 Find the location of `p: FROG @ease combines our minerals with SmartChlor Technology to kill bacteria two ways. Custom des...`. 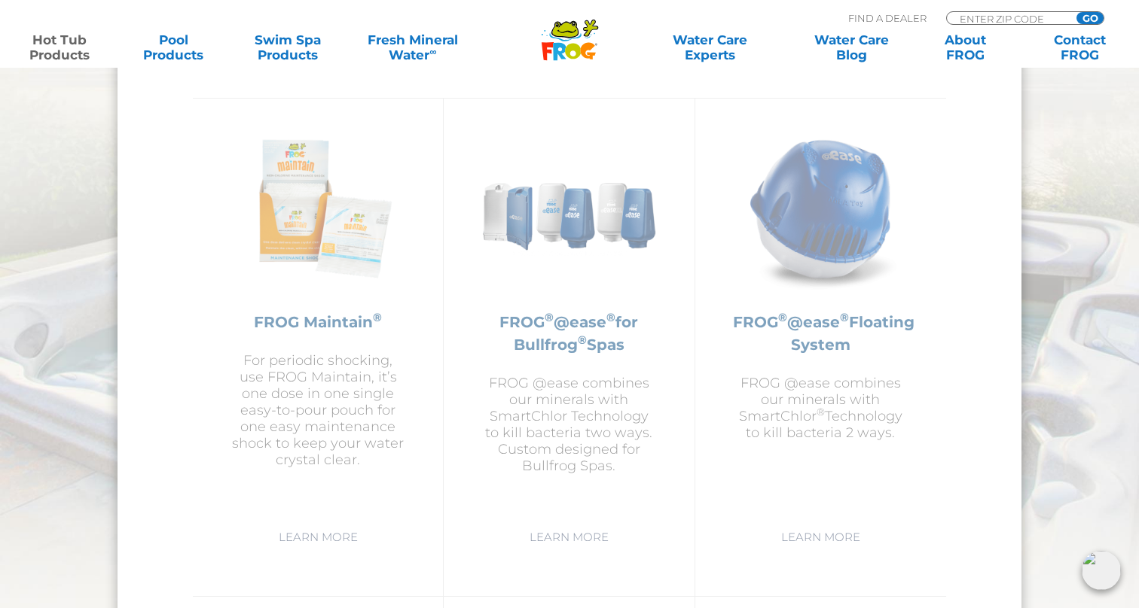

p: FROG @ease combines our minerals with SmartChlor Technology to kill bacteria two ways. Custom des... is located at coordinates (569, 425).